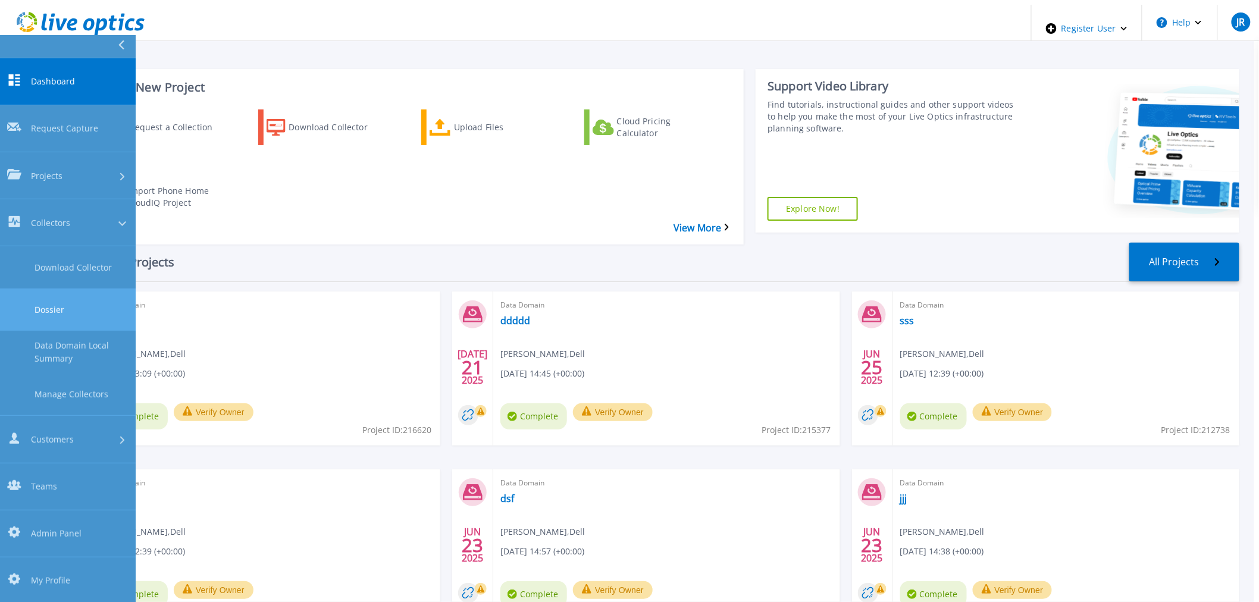  What do you see at coordinates (177, 127) in the screenshot?
I see `div: Request a Collection` at bounding box center [177, 127].